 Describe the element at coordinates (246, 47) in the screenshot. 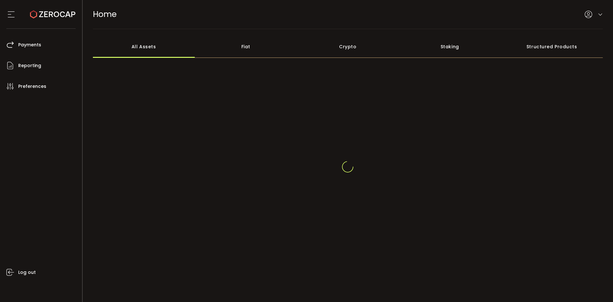

I see `div: Fiat` at that location.